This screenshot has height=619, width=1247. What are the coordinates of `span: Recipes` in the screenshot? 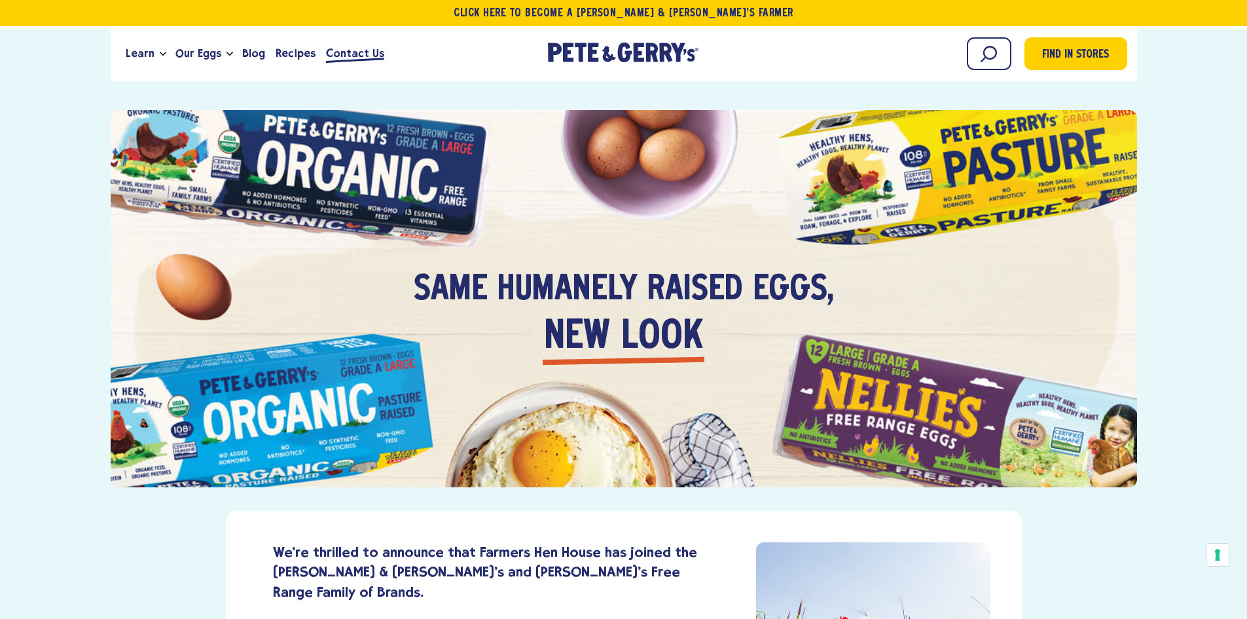 It's located at (295, 53).